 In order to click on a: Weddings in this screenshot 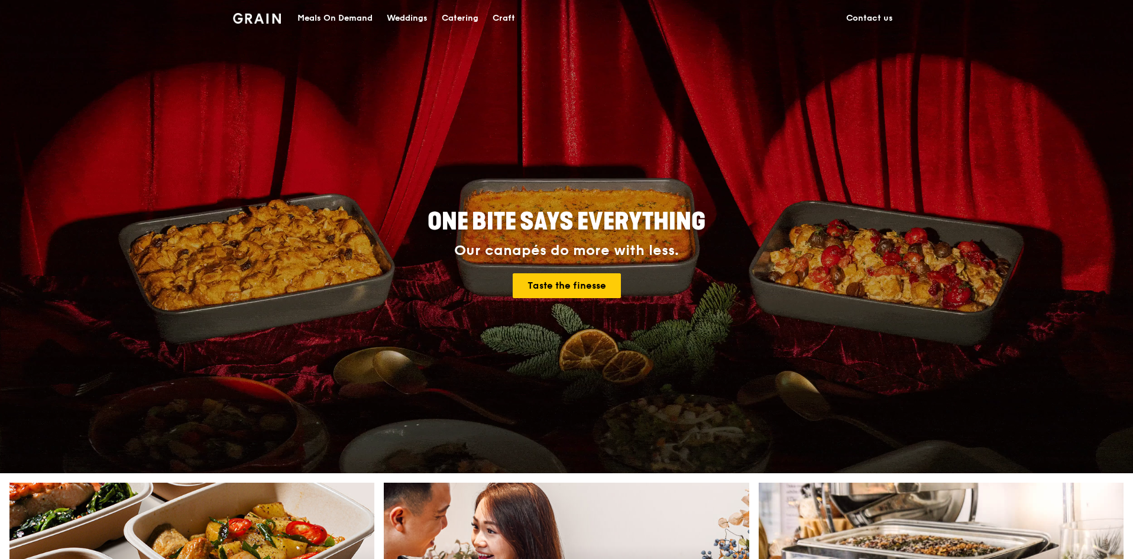, I will do `click(407, 18)`.